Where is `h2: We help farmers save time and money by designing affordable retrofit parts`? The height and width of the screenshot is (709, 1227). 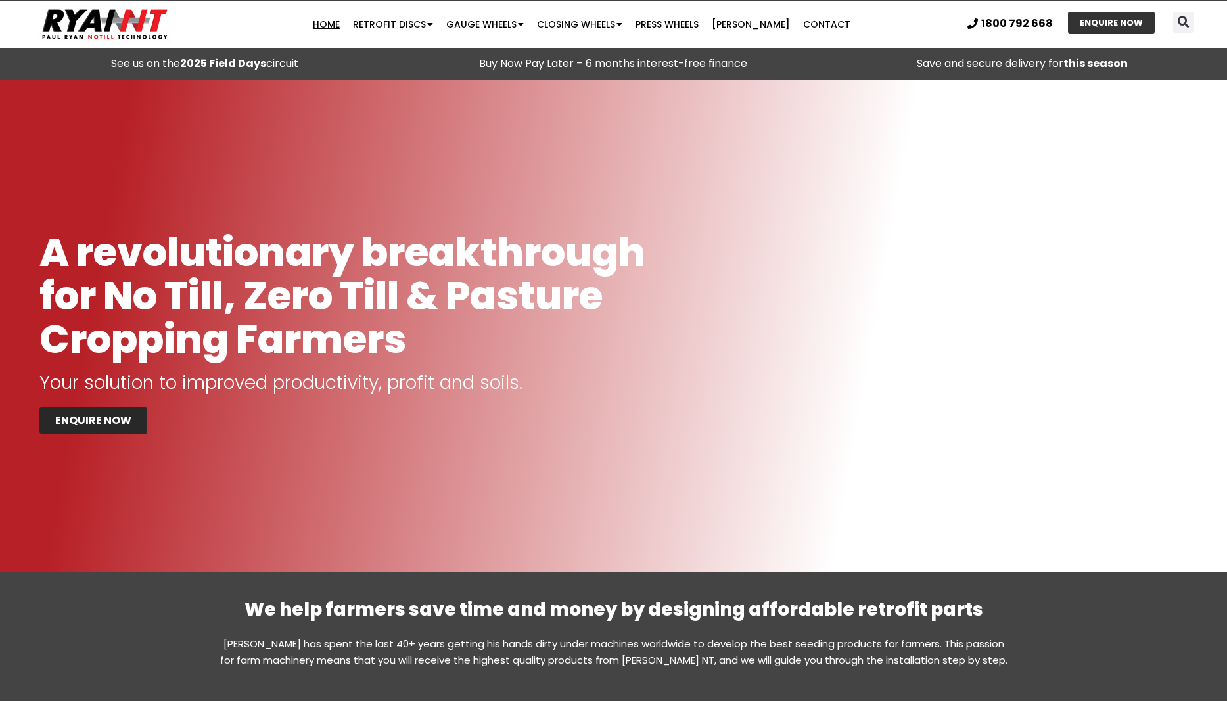
h2: We help farmers save time and money by designing affordable retrofit parts is located at coordinates (614, 610).